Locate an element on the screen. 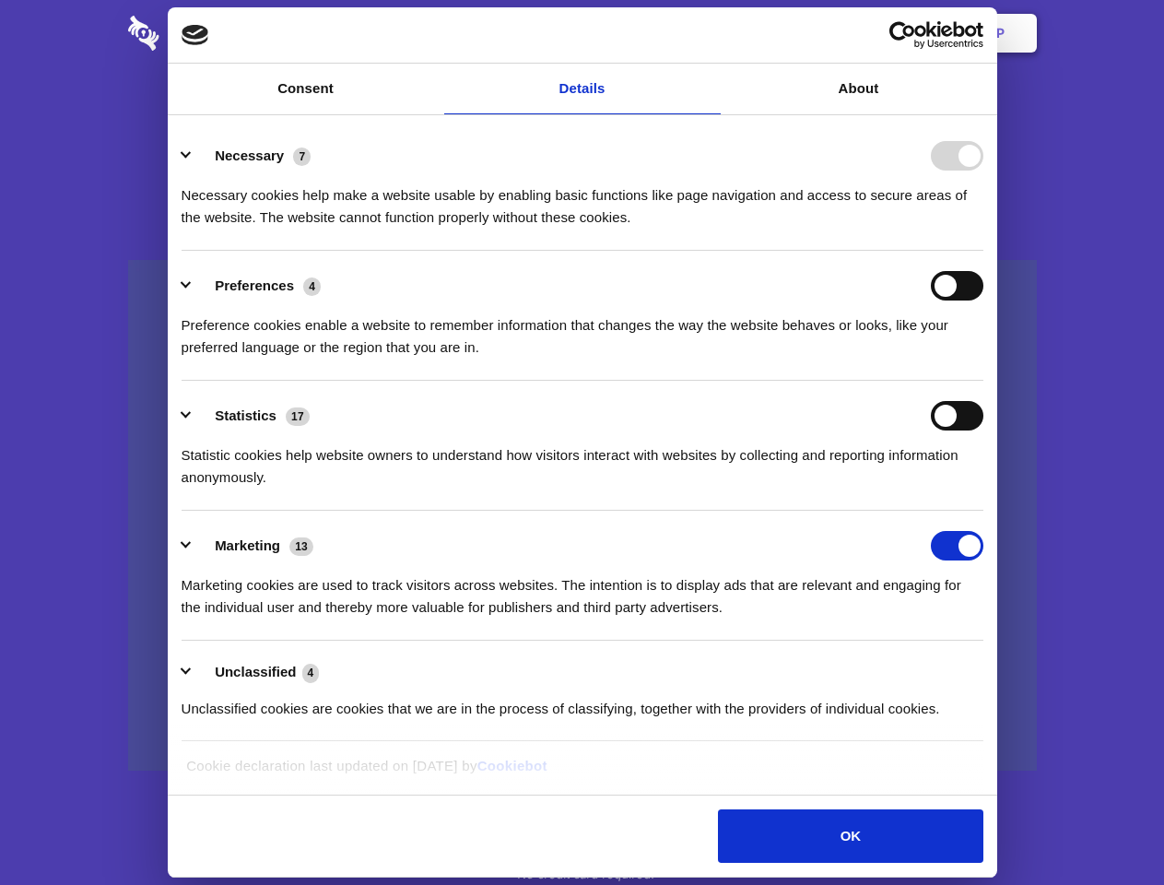 The height and width of the screenshot is (885, 1164). span: 7 is located at coordinates (301, 157).